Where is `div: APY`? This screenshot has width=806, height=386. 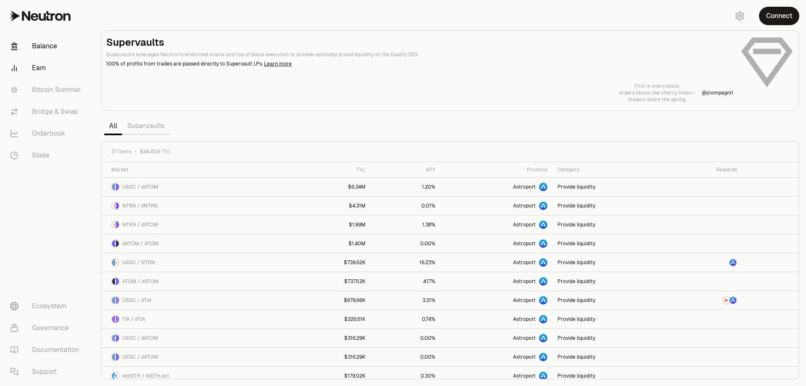 div: APY is located at coordinates (405, 170).